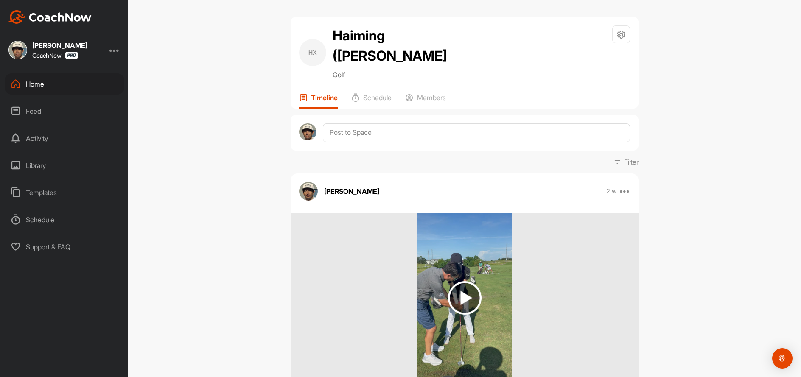  What do you see at coordinates (377, 98) in the screenshot?
I see `p: Schedule` at bounding box center [377, 98].